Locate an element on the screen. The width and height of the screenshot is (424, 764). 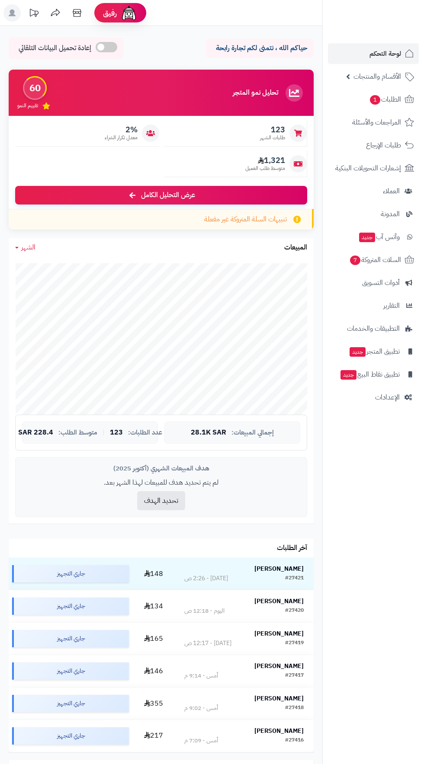
h3: تحليل نمو المتجر is located at coordinates (255, 93).